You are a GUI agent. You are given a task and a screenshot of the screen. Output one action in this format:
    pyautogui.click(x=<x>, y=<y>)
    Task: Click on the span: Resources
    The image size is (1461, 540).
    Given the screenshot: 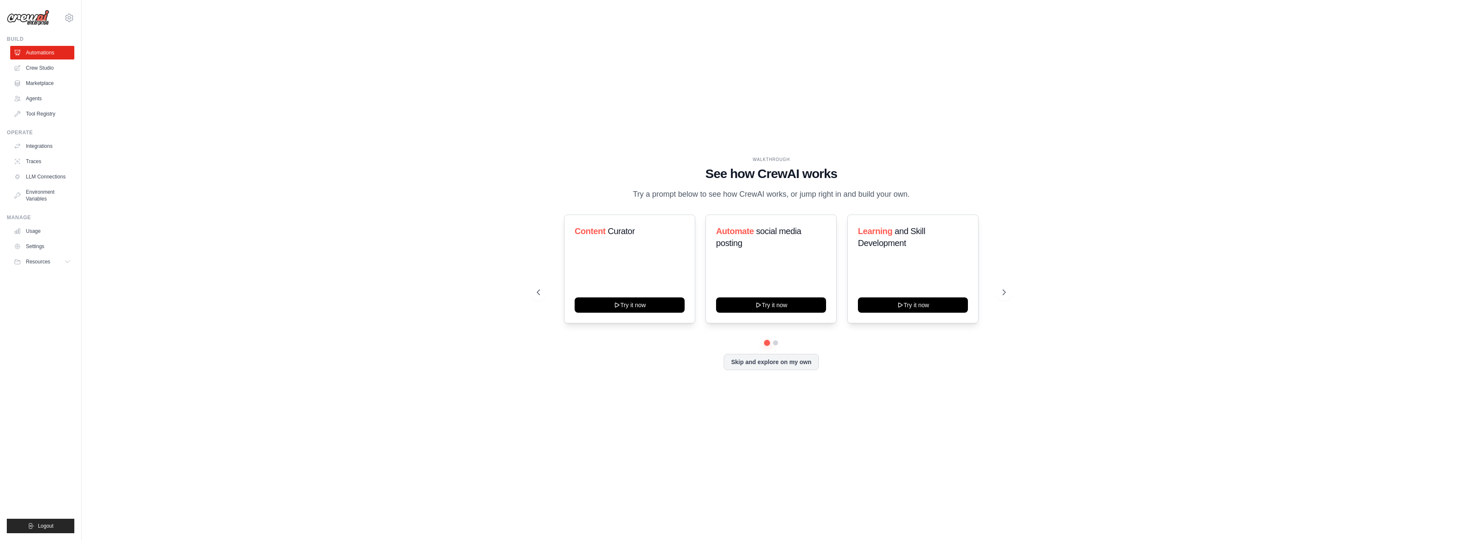 What is the action you would take?
    pyautogui.click(x=38, y=262)
    